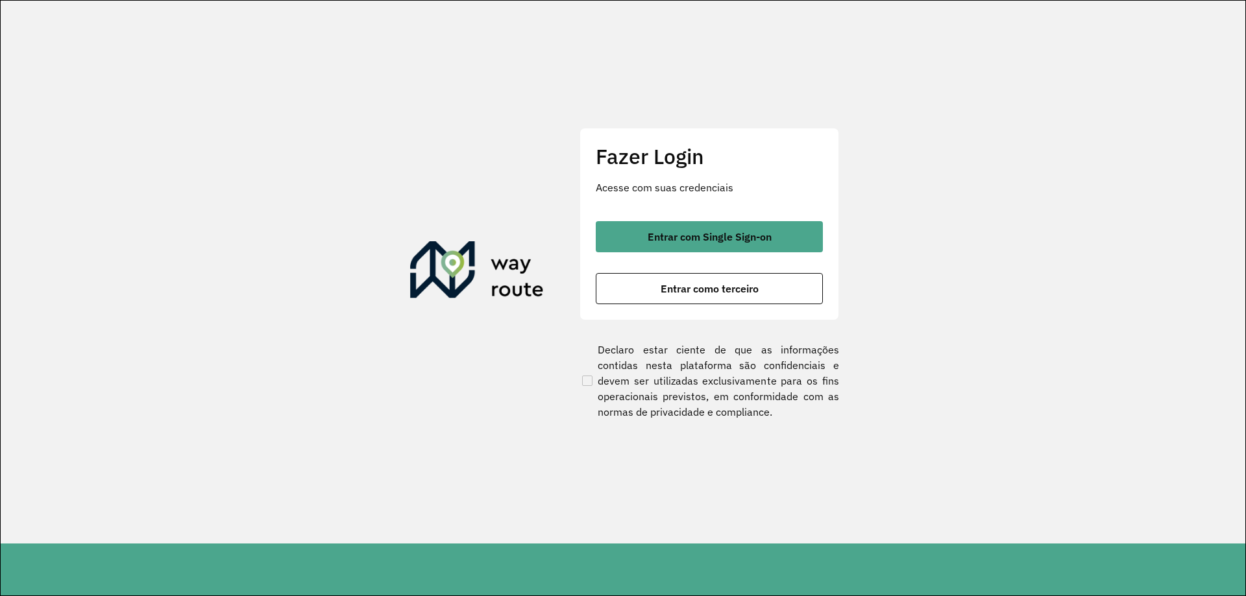 This screenshot has height=596, width=1246. What do you see at coordinates (477, 272) in the screenshot?
I see `img: Roteirizador AmbevTech` at bounding box center [477, 272].